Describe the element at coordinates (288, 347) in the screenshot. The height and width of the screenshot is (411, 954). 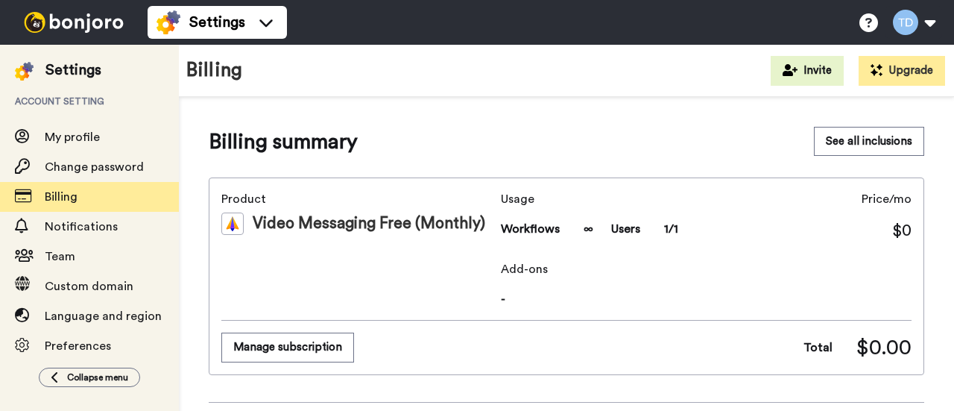
I see `button: Manage subscription` at that location.